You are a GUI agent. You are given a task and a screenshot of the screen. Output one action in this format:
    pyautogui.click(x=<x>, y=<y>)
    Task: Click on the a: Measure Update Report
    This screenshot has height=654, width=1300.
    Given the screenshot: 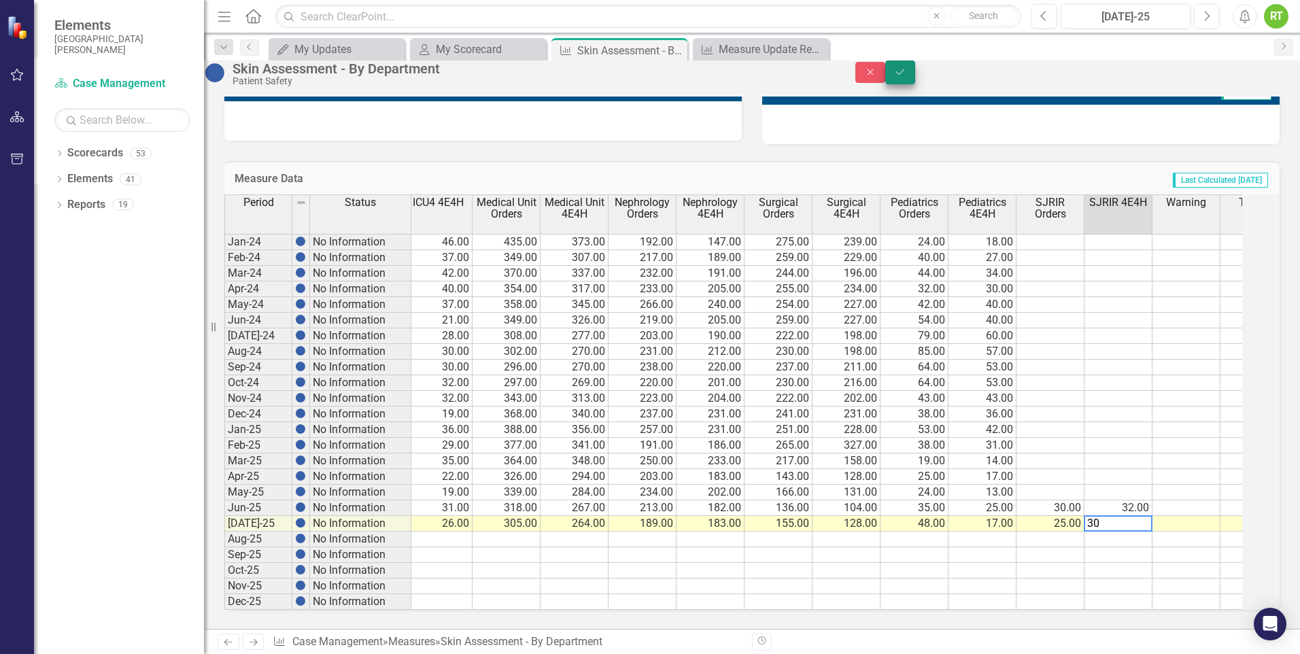 What is the action you would take?
    pyautogui.click(x=761, y=49)
    